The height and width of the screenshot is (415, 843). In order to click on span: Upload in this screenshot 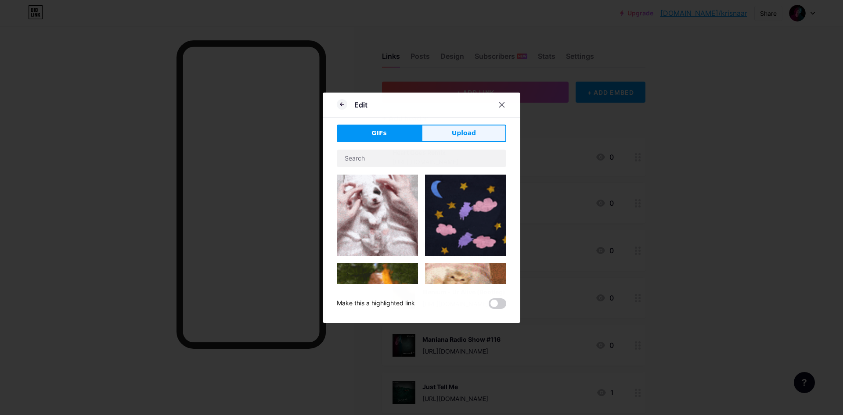, I will do `click(463, 133)`.